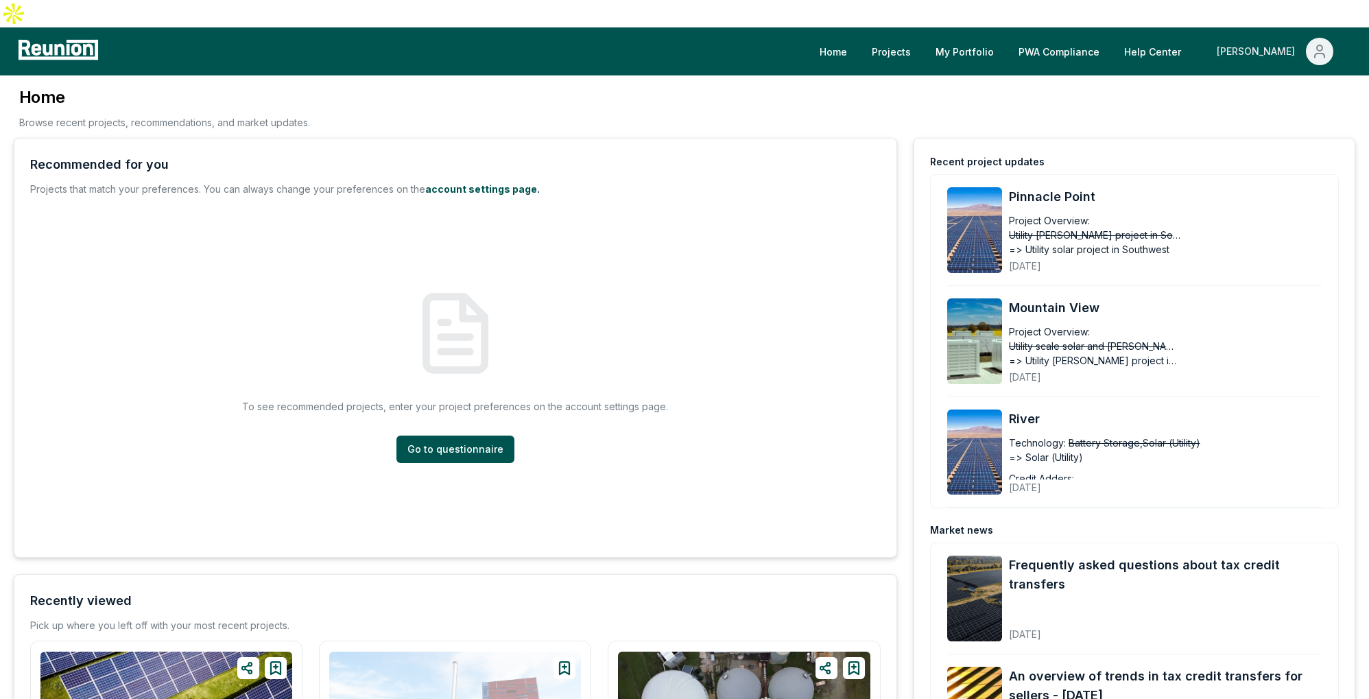 The image size is (1369, 699). What do you see at coordinates (1081, 51) in the screenshot?
I see `nav: Main` at bounding box center [1081, 51].